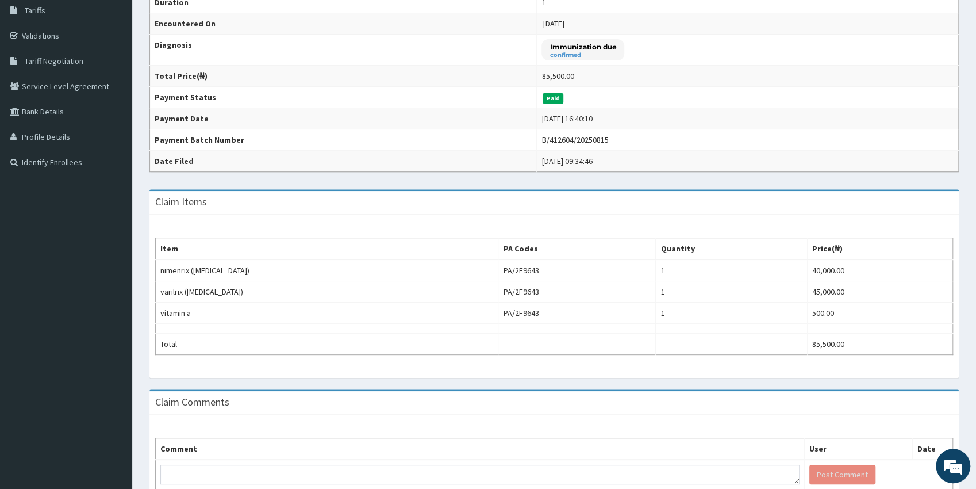 Image resolution: width=976 pixels, height=489 pixels. I want to click on h3: Claim Items, so click(181, 202).